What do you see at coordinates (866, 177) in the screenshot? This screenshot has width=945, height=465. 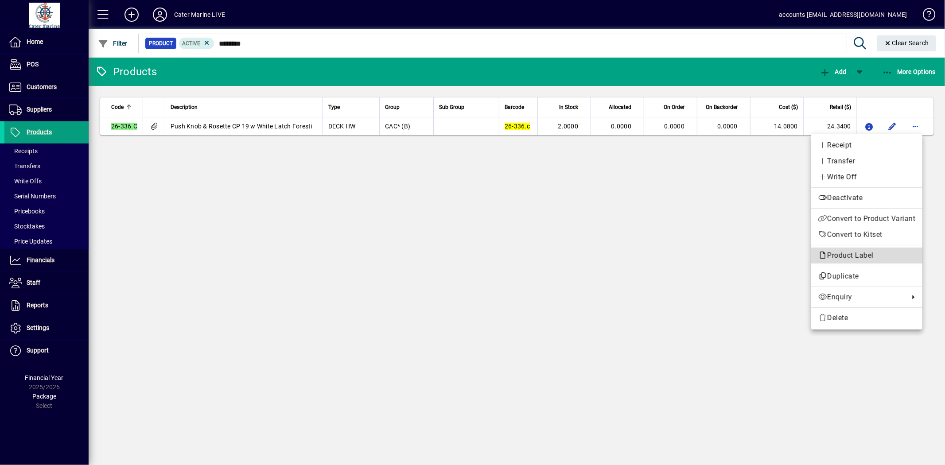 I see `span: Write Off` at bounding box center [866, 177].